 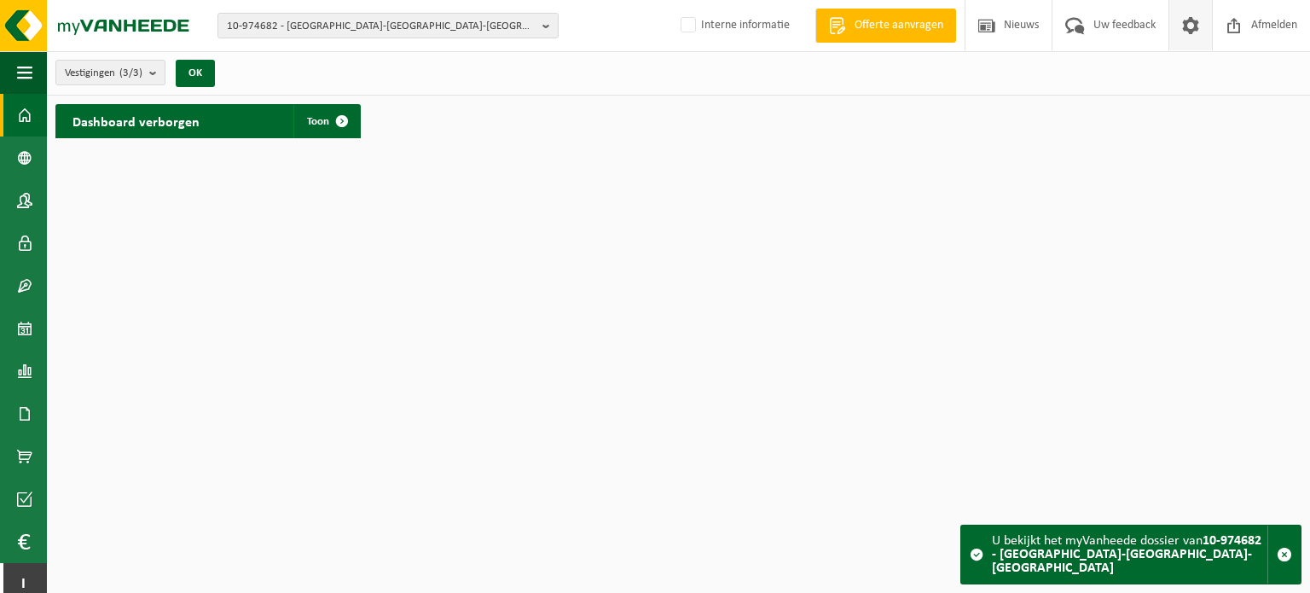 I want to click on a: Toon, so click(x=326, y=121).